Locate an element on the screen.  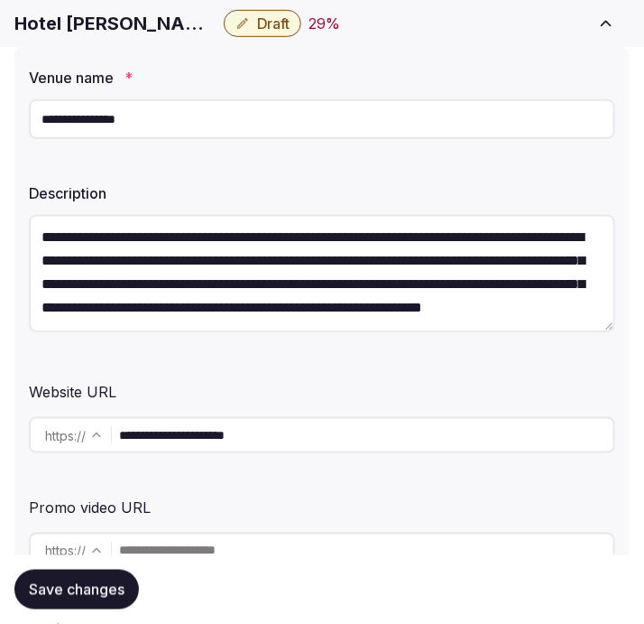
div: Website URL is located at coordinates (322, 388).